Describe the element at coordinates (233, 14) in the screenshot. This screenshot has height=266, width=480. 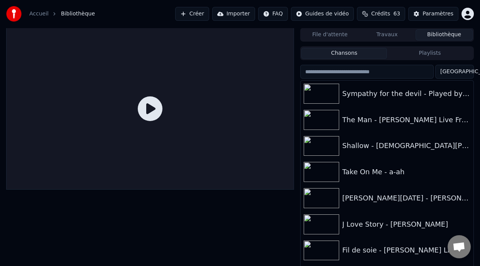
I see `button: Importer` at that location.